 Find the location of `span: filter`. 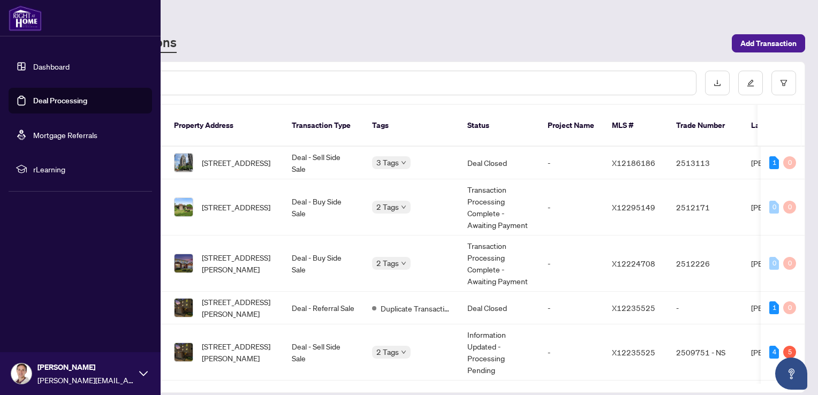

span: filter is located at coordinates (783, 83).